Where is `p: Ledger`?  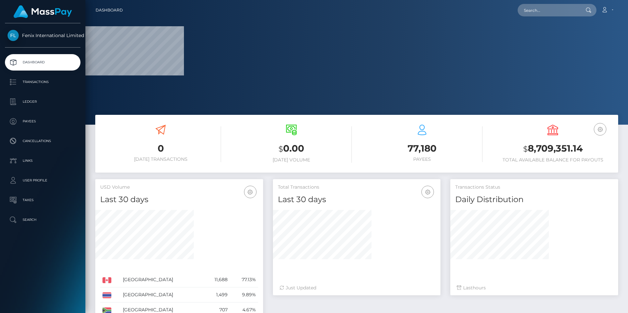
p: Ledger is located at coordinates (43, 102).